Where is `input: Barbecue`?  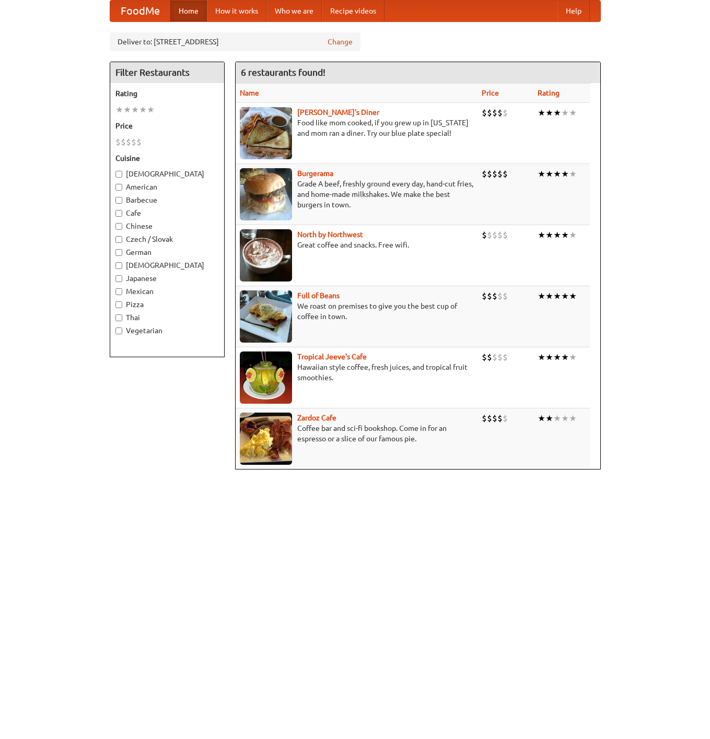 input: Barbecue is located at coordinates (119, 200).